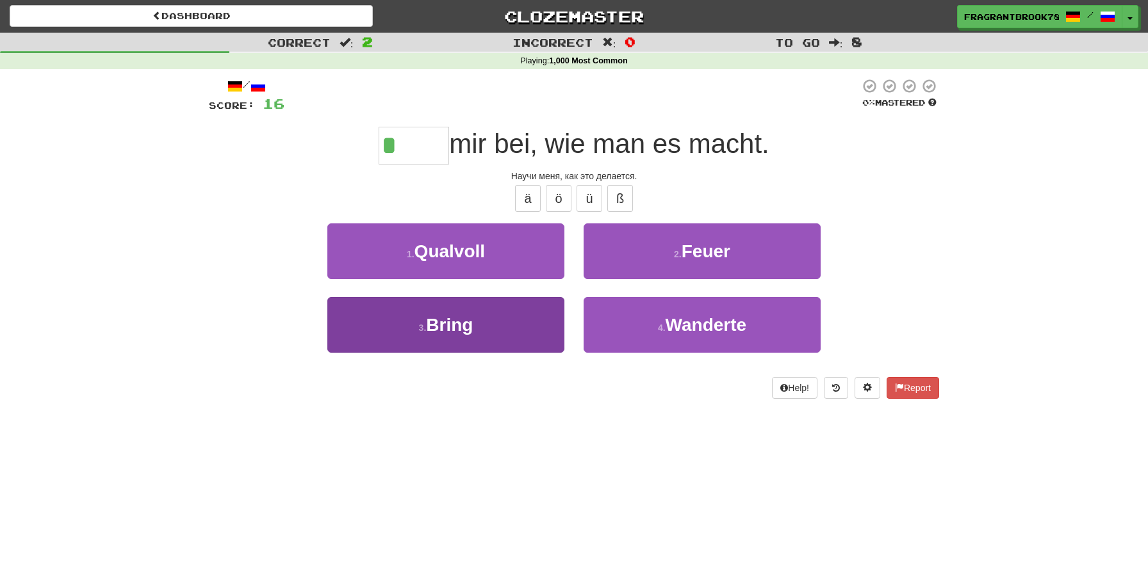 Image resolution: width=1148 pixels, height=569 pixels. What do you see at coordinates (367, 42) in the screenshot?
I see `span: 2` at bounding box center [367, 42].